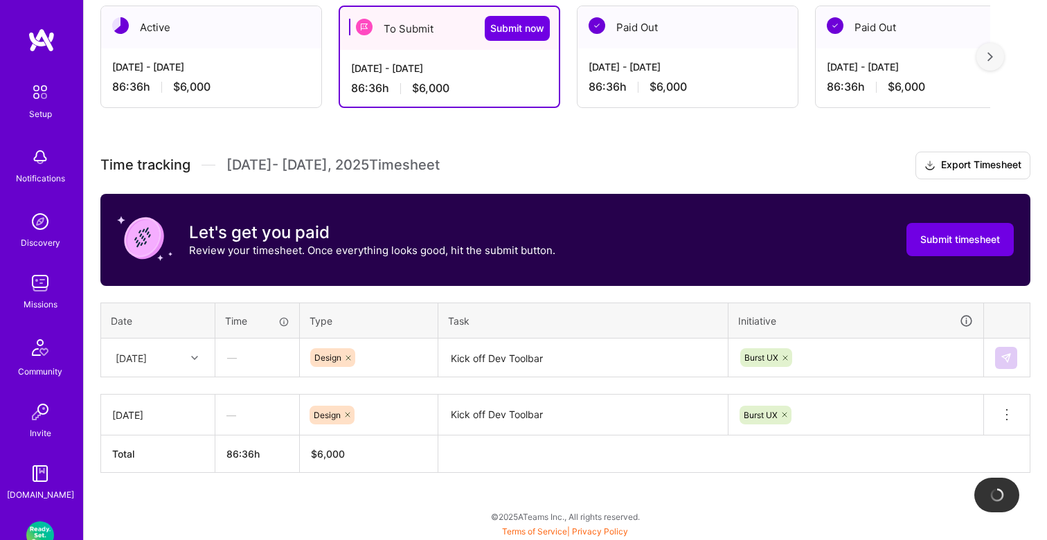 The image size is (1047, 540). Describe the element at coordinates (158, 320) in the screenshot. I see `th: Date` at that location.